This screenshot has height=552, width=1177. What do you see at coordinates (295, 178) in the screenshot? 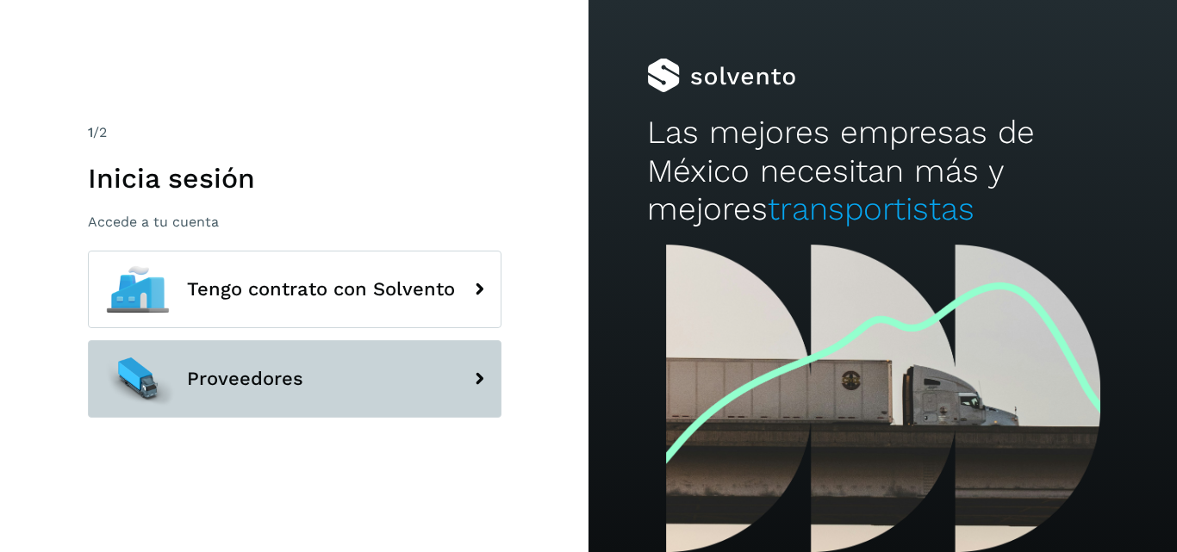
I see `h1: Inicia sesión` at bounding box center [295, 178].